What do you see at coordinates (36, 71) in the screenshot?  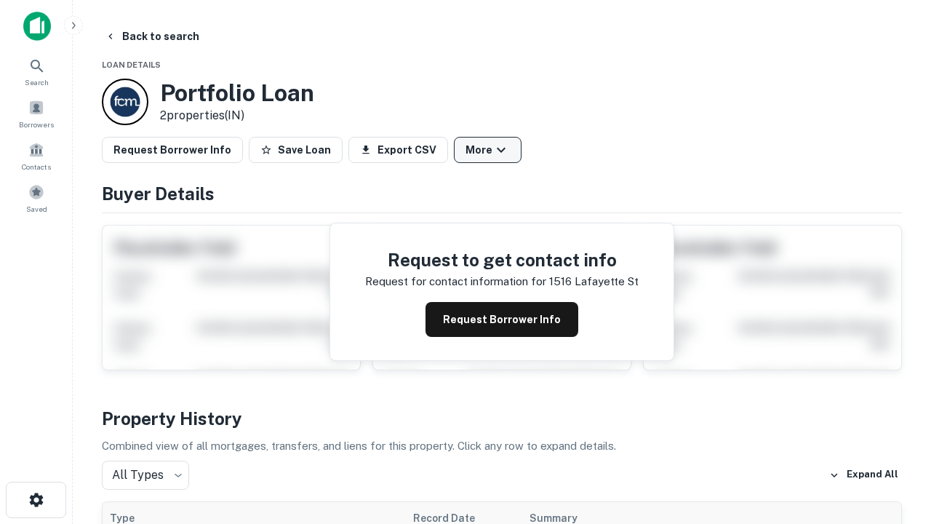 I see `a: Search` at bounding box center [36, 71].